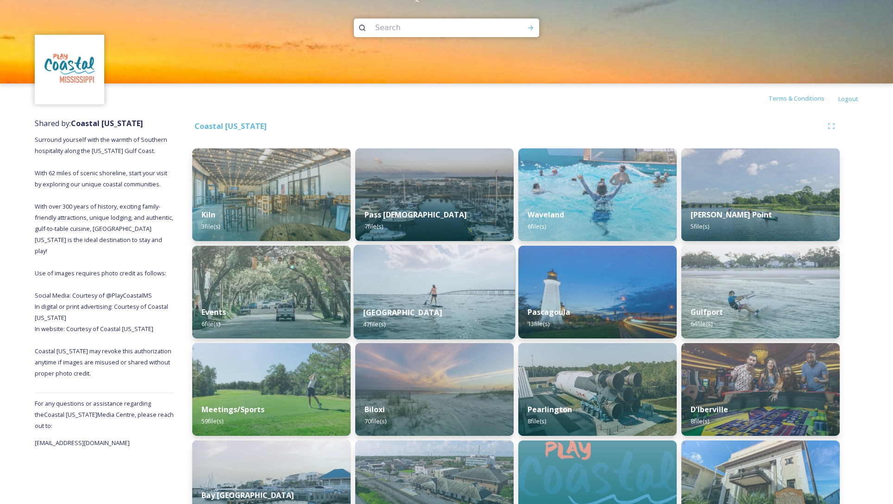 This screenshot has height=504, width=893. Describe the element at coordinates (598, 292) in the screenshot. I see `img: d3983f6d-f51d-442e-ba67-abd7ef3b86d6.jpg` at that location.